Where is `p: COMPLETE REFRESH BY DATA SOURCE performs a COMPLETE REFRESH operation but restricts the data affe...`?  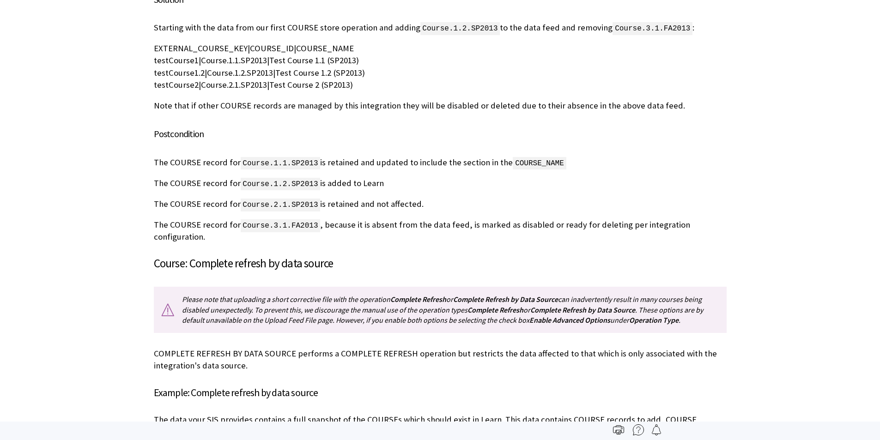 p: COMPLETE REFRESH BY DATA SOURCE performs a COMPLETE REFRESH operation but restricts the data affe... is located at coordinates (440, 360).